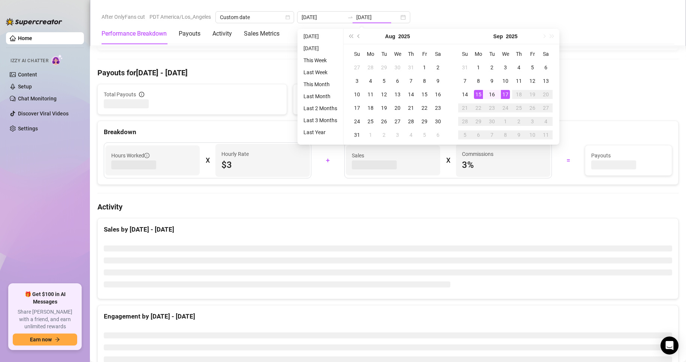  What do you see at coordinates (57, 60) in the screenshot?
I see `img: AI Chatter` at bounding box center [57, 60].